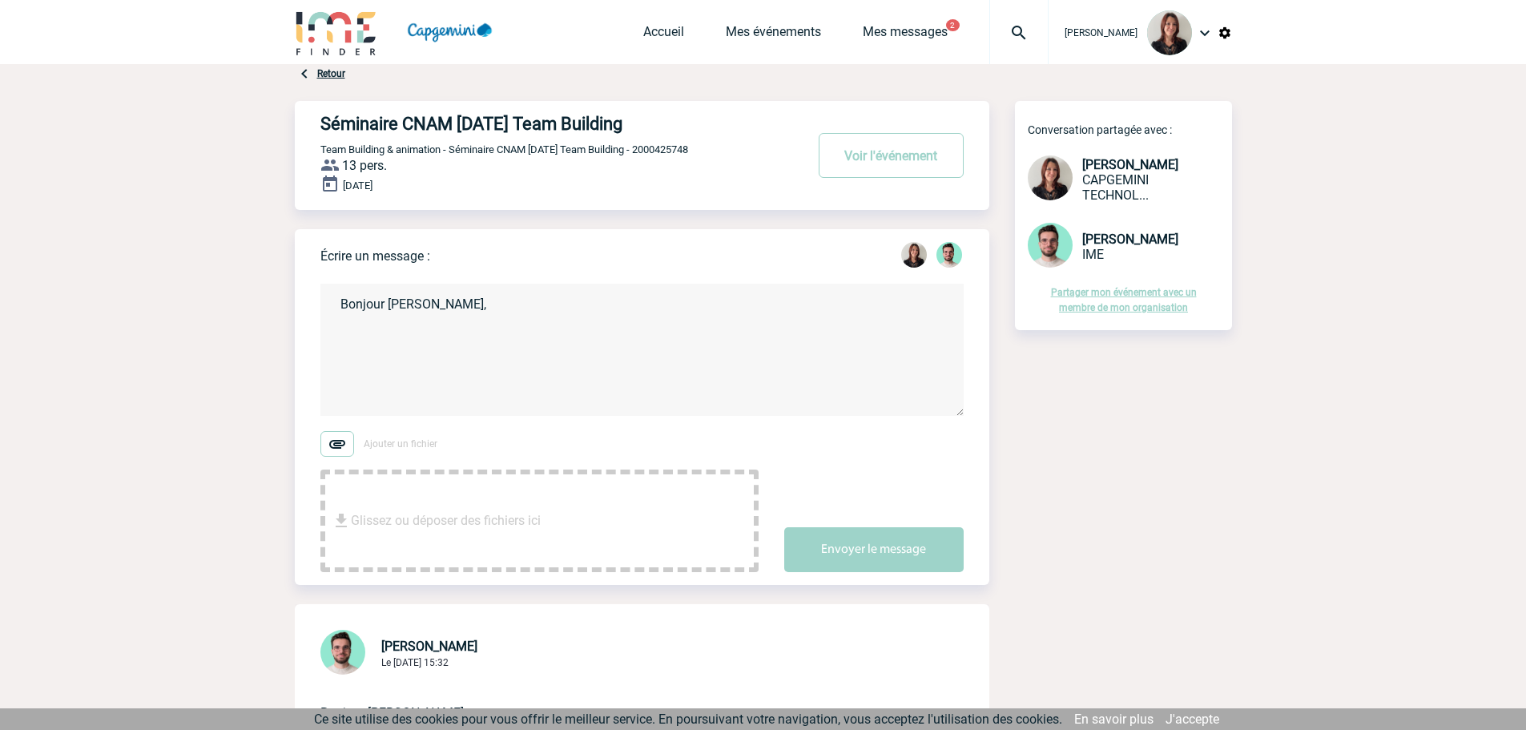 This screenshot has width=1526, height=730. Describe the element at coordinates (1192, 719) in the screenshot. I see `a: J'accepte` at that location.